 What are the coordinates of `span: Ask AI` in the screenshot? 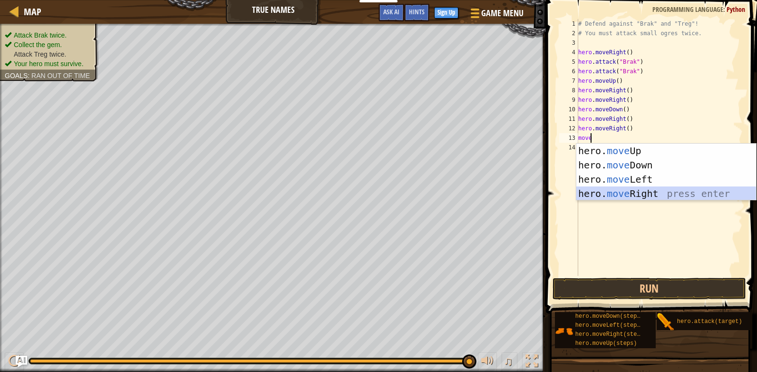 It's located at (391, 11).